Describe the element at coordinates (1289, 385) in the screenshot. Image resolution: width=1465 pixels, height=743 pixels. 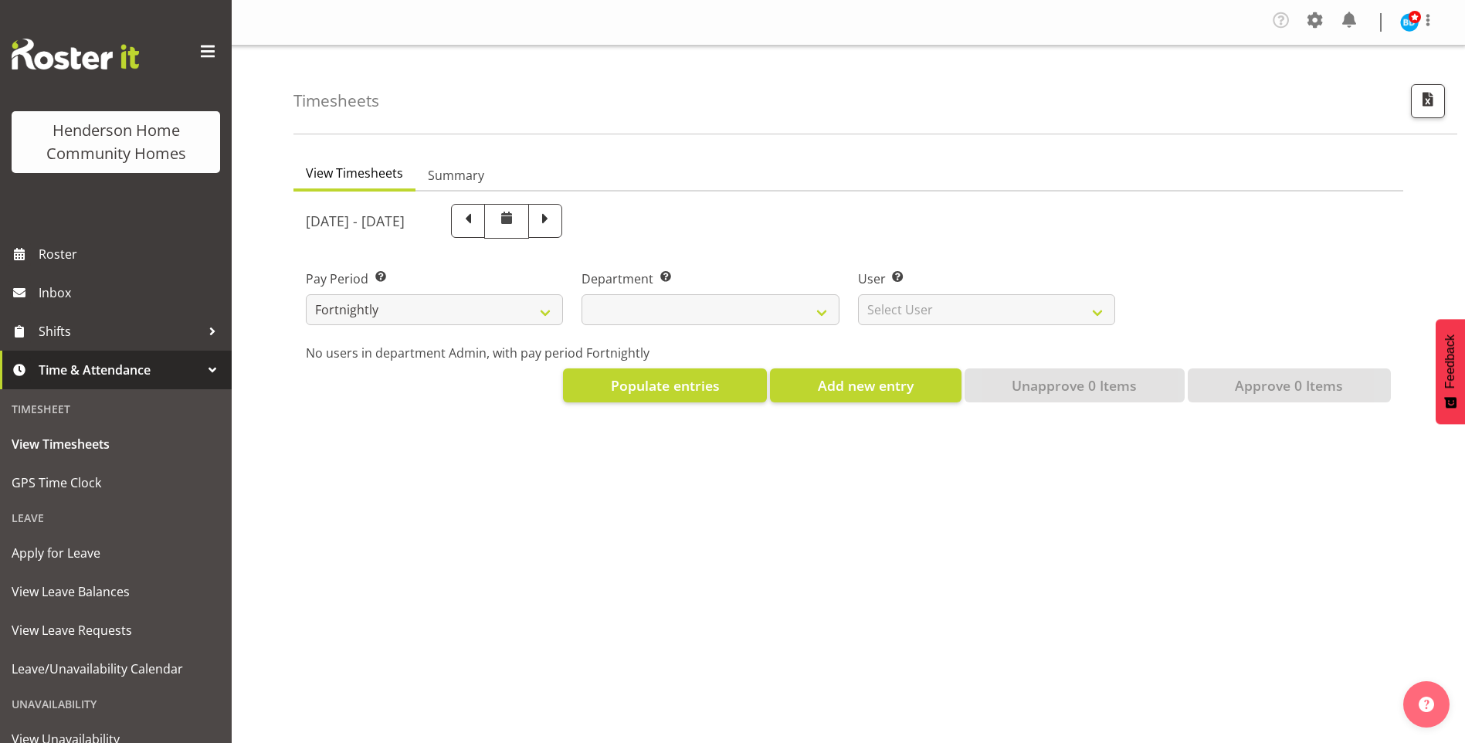
I see `button: Approve 0 Items` at that location.